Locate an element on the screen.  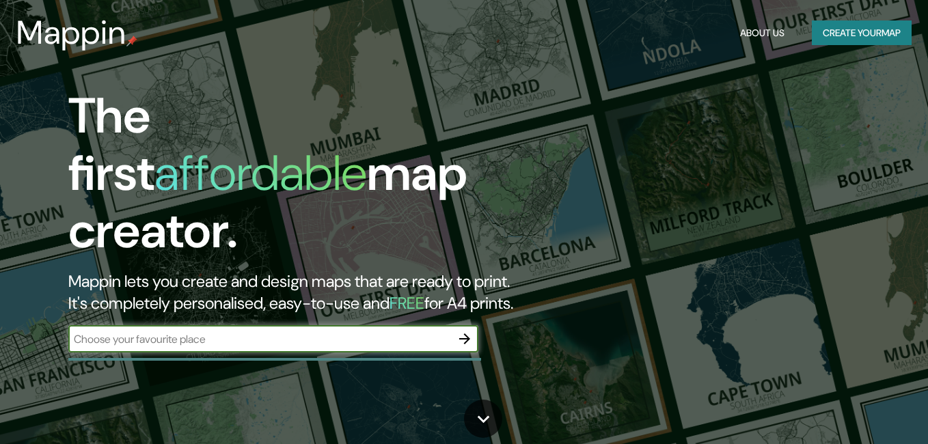
button: About Us is located at coordinates (762, 33).